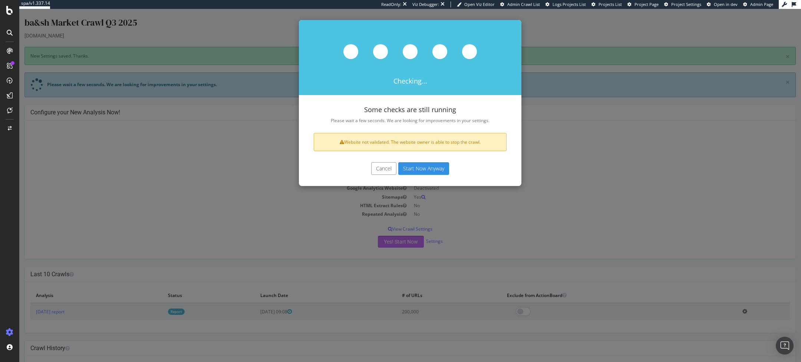 The image size is (801, 362). What do you see at coordinates (479, 4) in the screenshot?
I see `span: Open Viz Editor` at bounding box center [479, 4].